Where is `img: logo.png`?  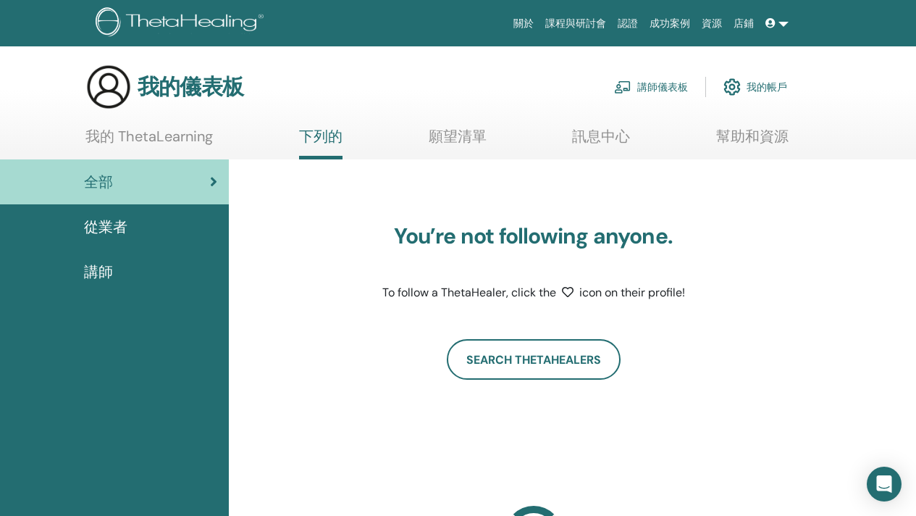 img: logo.png is located at coordinates (182, 23).